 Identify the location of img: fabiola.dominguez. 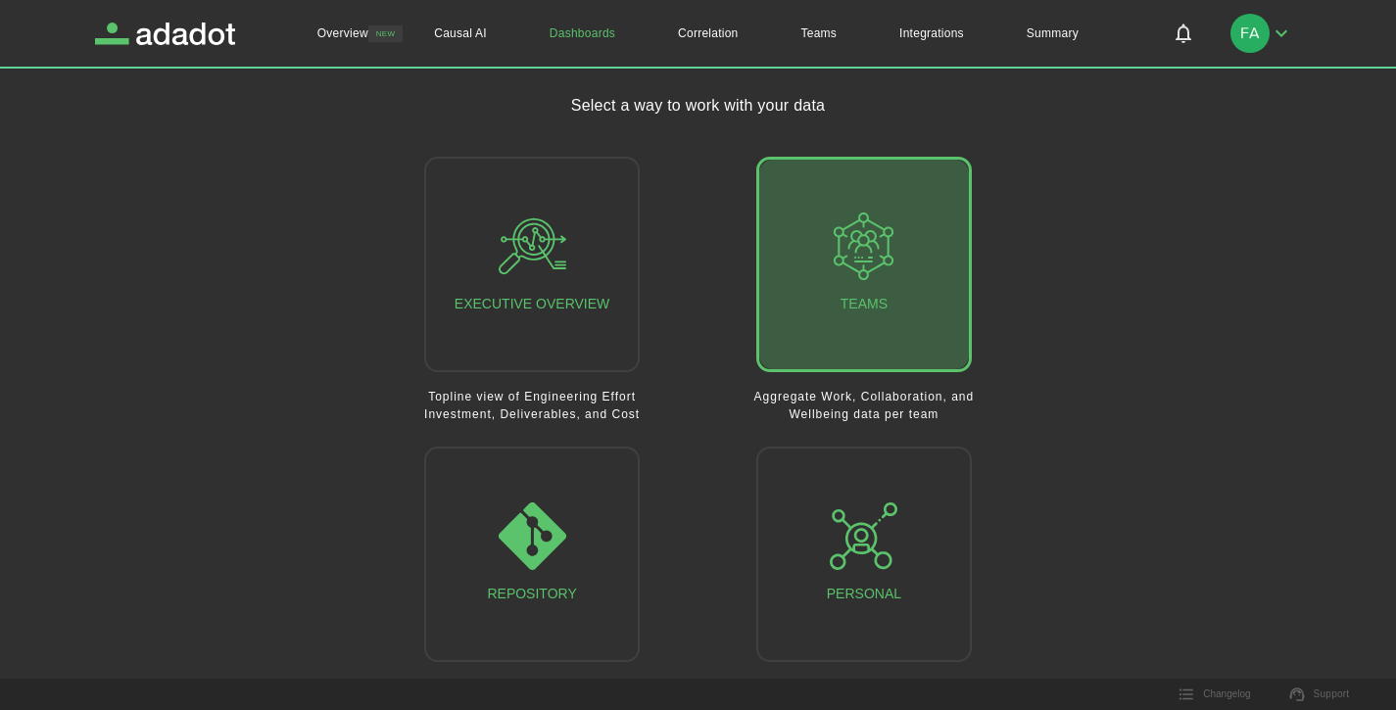
(1250, 33).